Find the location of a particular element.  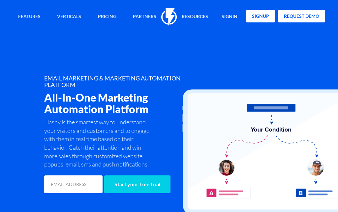

a: Partners is located at coordinates (145, 17).